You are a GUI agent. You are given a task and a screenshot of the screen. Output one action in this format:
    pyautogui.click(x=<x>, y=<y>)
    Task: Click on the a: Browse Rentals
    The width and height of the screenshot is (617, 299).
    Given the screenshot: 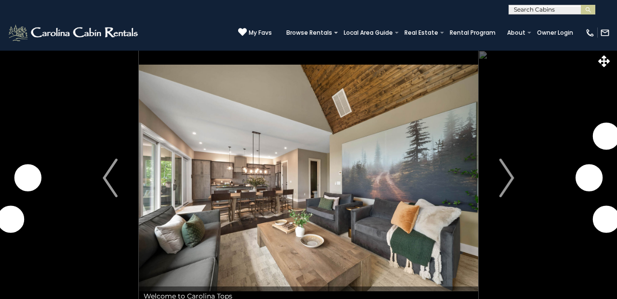 What is the action you would take?
    pyautogui.click(x=309, y=33)
    